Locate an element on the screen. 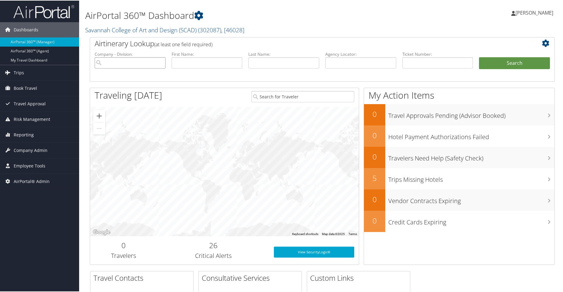 The width and height of the screenshot is (563, 292). span: ( 302087 ) is located at coordinates (210, 29).